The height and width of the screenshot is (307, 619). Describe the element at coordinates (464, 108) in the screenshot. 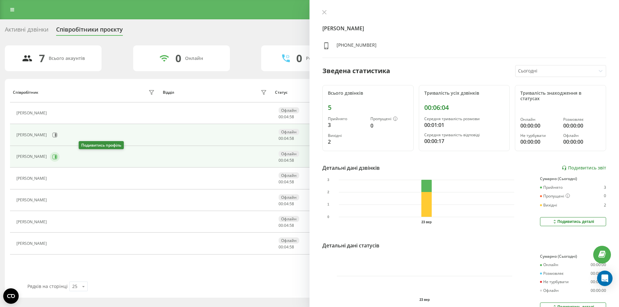

I see `div: 00:06:04` at that location.